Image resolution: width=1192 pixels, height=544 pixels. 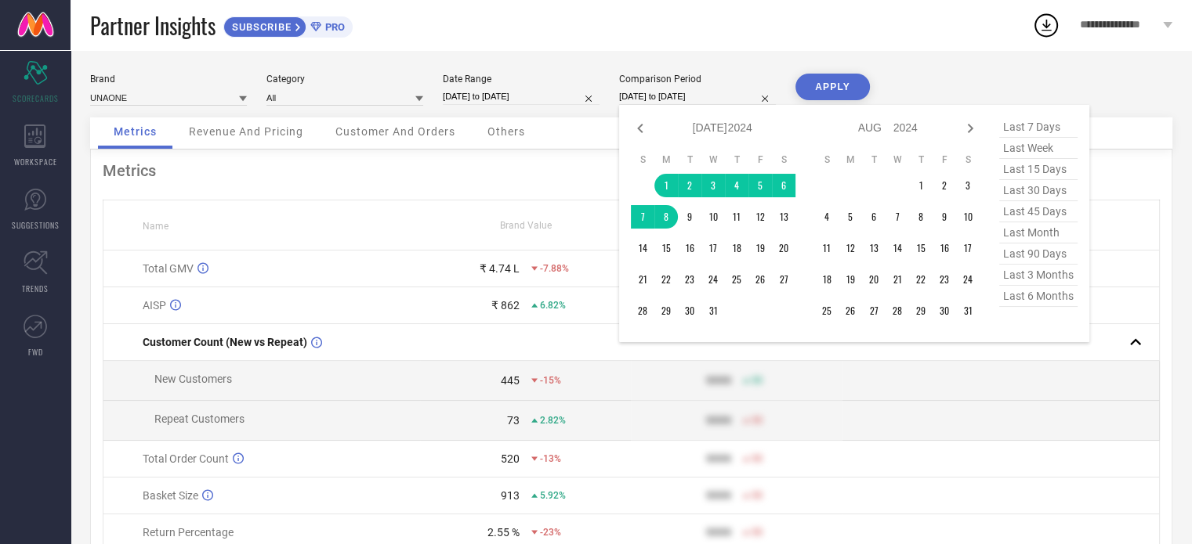 What do you see at coordinates (1038, 275) in the screenshot?
I see `span: last 3 months` at bounding box center [1038, 275].